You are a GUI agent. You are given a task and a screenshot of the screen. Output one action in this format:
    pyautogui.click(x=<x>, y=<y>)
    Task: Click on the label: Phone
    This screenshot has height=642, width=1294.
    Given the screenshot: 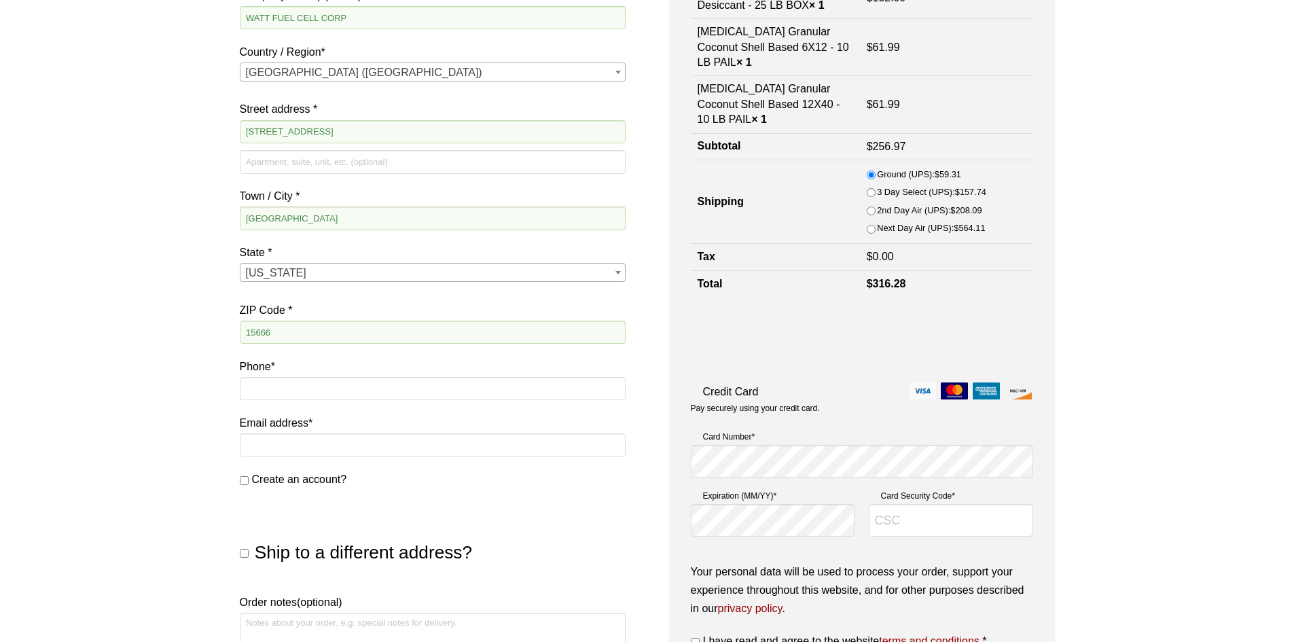 What is the action you would take?
    pyautogui.click(x=433, y=366)
    